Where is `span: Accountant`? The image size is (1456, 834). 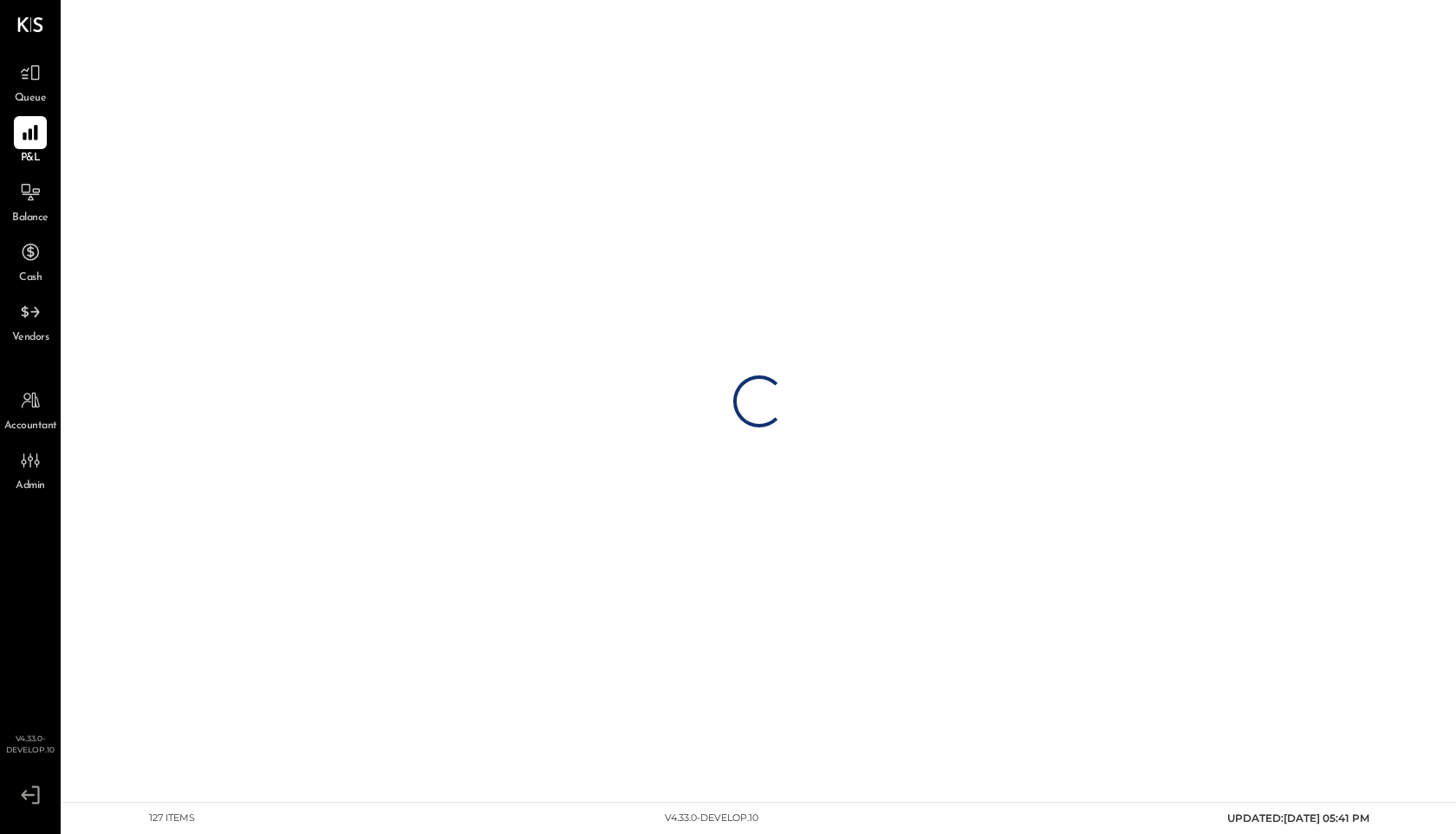
span: Accountant is located at coordinates (30, 427).